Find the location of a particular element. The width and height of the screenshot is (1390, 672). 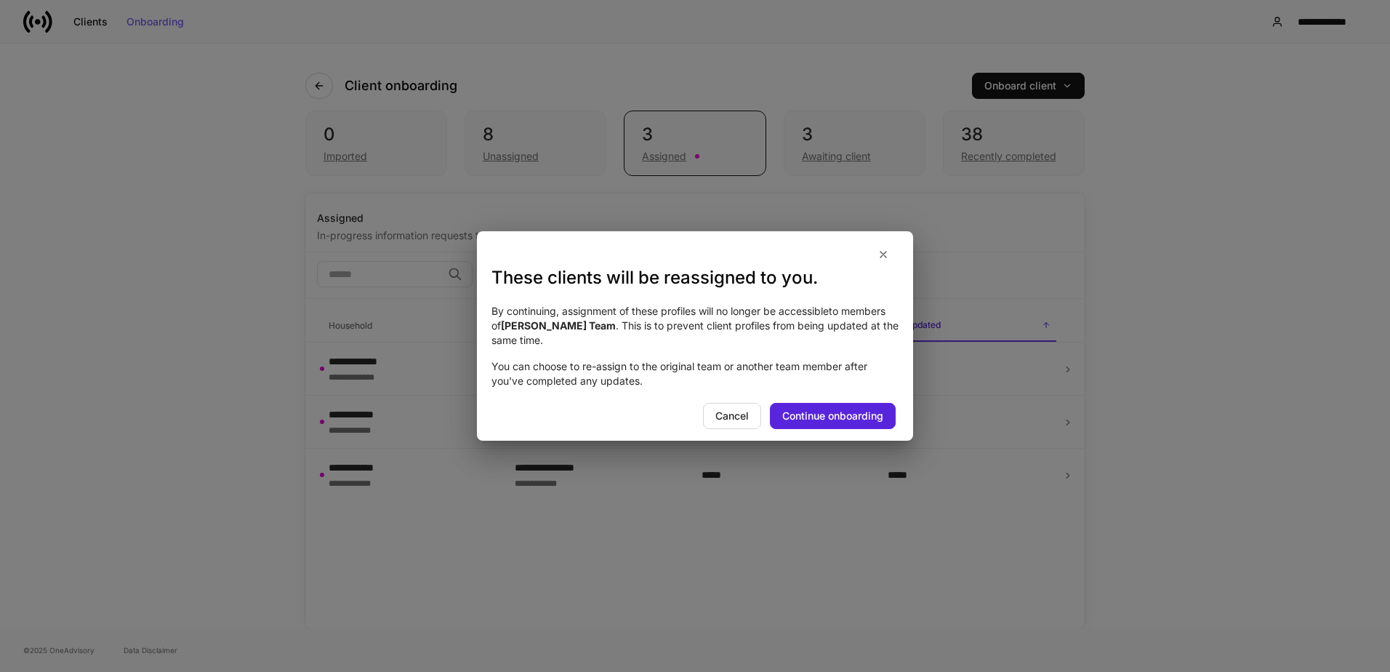

p: By continuing, assignment of these profiles will no longer be accessible to members of . This is ... is located at coordinates (695, 326).